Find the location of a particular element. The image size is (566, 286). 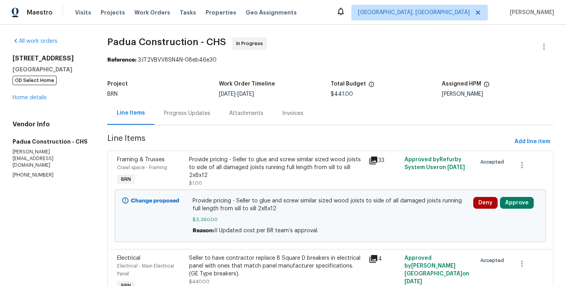

h5: Work Order Timeline is located at coordinates (247, 84).